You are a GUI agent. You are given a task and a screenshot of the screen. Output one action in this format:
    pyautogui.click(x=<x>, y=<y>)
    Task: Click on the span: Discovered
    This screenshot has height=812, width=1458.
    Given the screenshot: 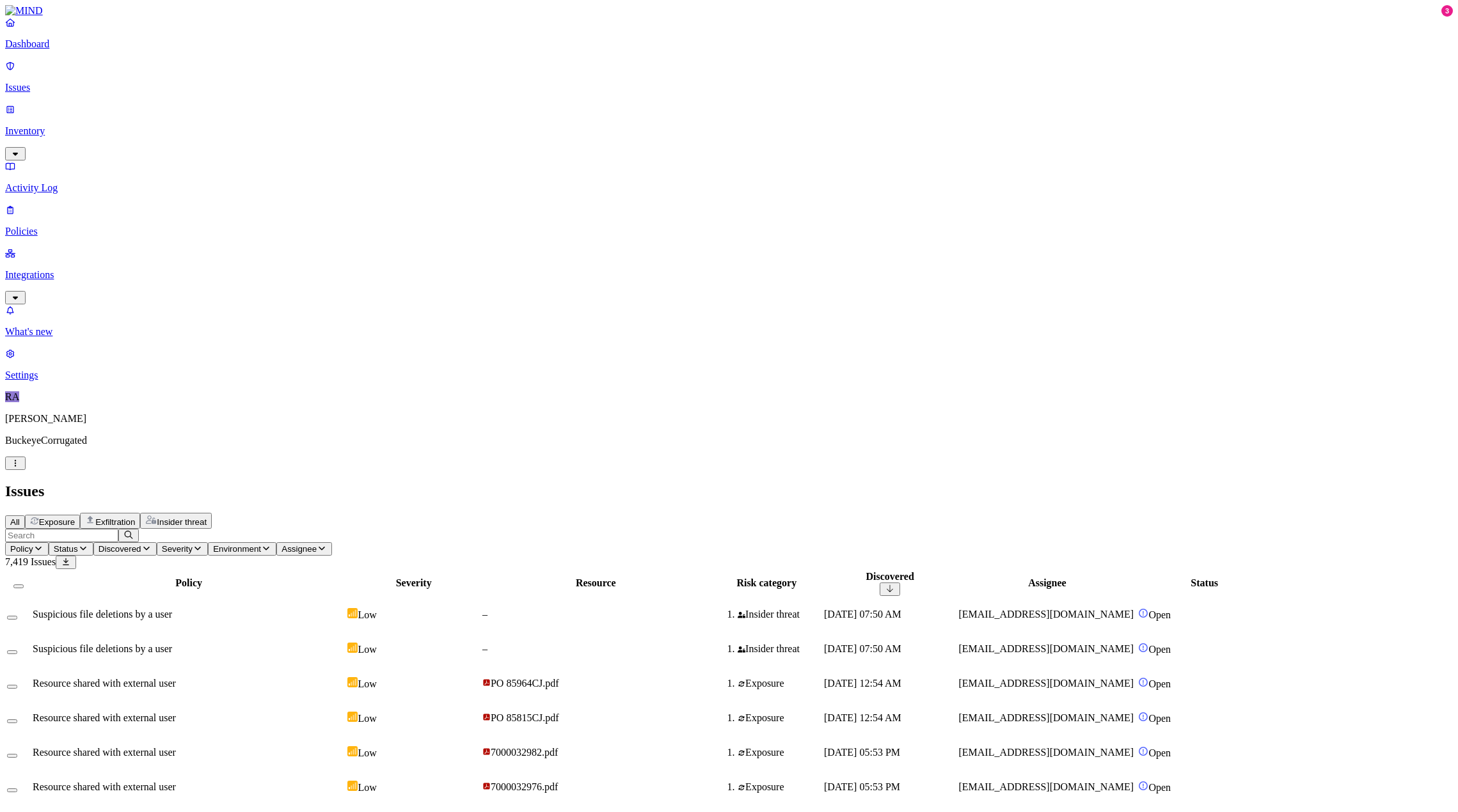 What is the action you would take?
    pyautogui.click(x=119, y=549)
    